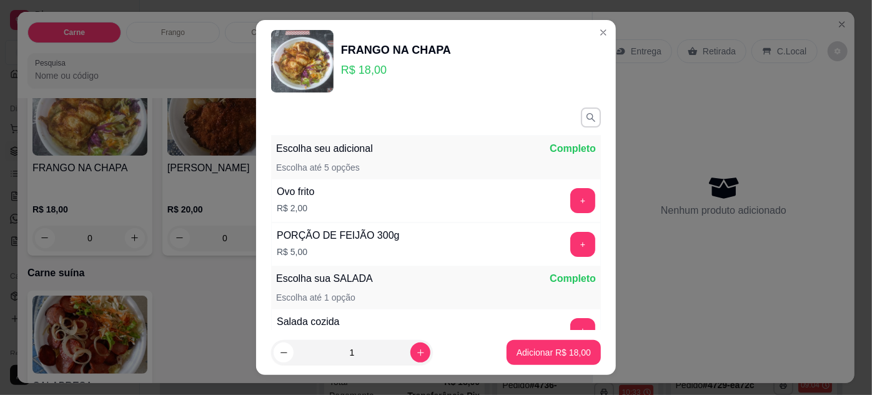 This screenshot has height=395, width=872. I want to click on button: decrease-product-quantity, so click(284, 352).